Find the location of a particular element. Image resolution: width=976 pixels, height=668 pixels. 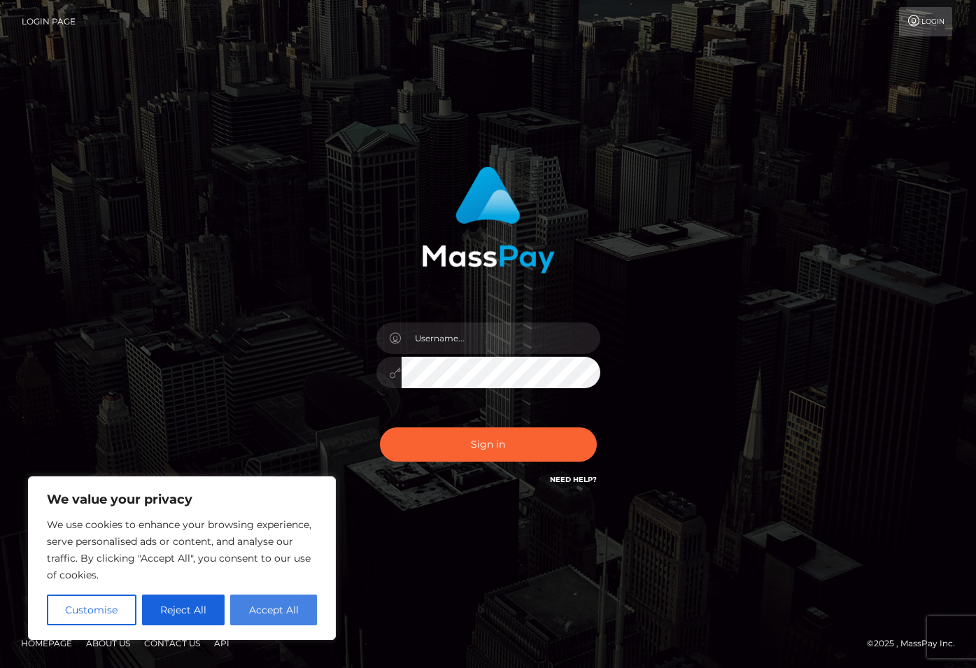

a: Need Help? is located at coordinates (573, 479).